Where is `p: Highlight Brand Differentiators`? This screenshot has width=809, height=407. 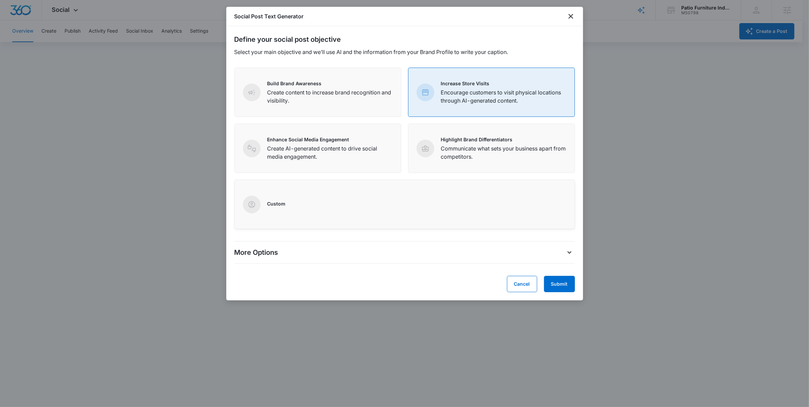 p: Highlight Brand Differentiators is located at coordinates (503, 139).